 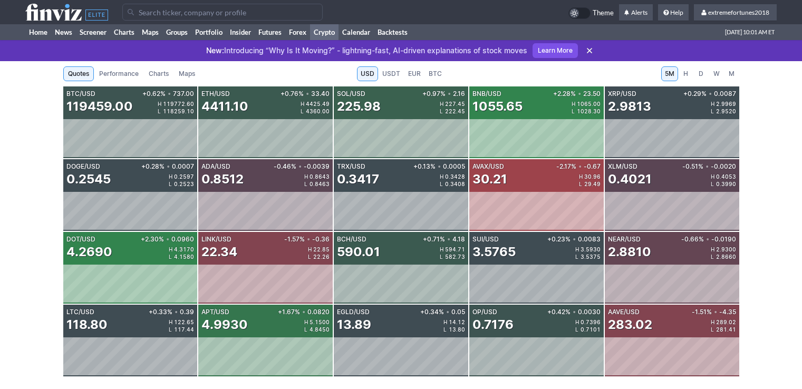 I want to click on span: 0.3408, so click(x=455, y=184).